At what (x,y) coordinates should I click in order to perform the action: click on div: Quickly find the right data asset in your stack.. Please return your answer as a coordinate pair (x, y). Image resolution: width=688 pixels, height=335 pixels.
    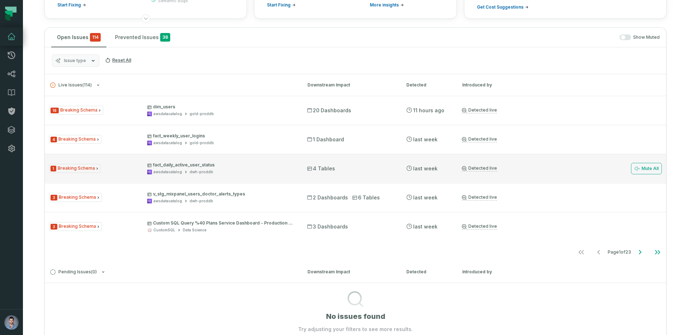
    Looking at the image, I should click on (76, 115).